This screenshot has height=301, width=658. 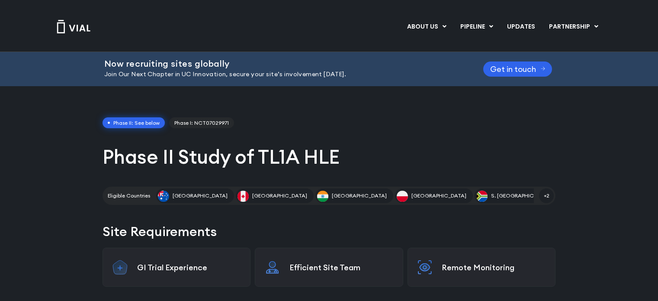 I want to click on span: +2, so click(x=546, y=196).